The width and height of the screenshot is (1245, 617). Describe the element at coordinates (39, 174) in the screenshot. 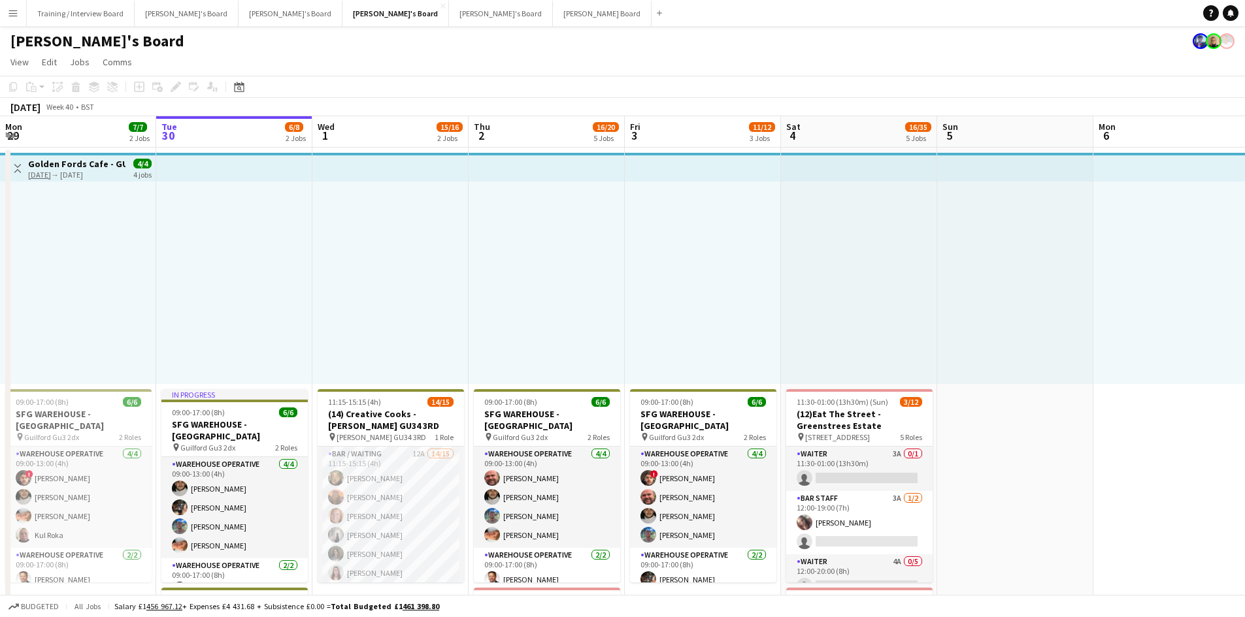

I see `tcxspan: Call 28-09-2025 via 3CX` at that location.